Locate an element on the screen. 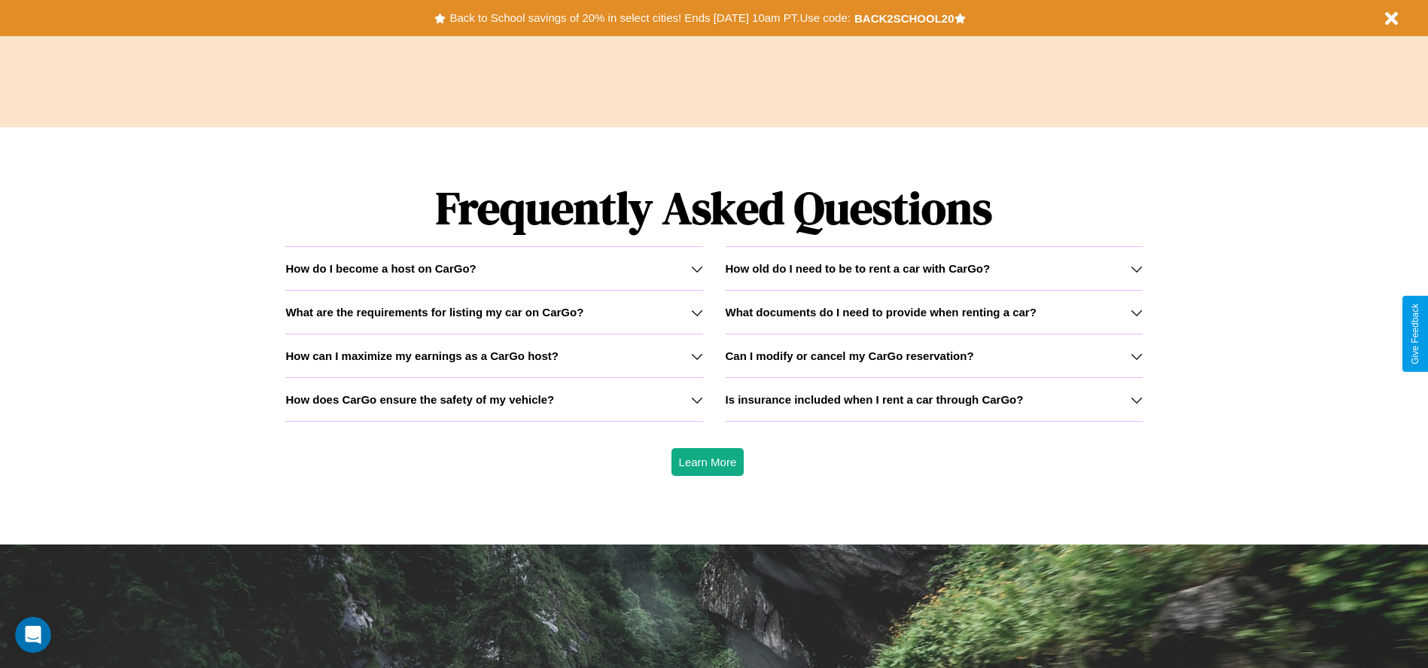 The width and height of the screenshot is (1428, 668). h3: How does CarGo ensure the safety of my vehicle? is located at coordinates (419, 399).